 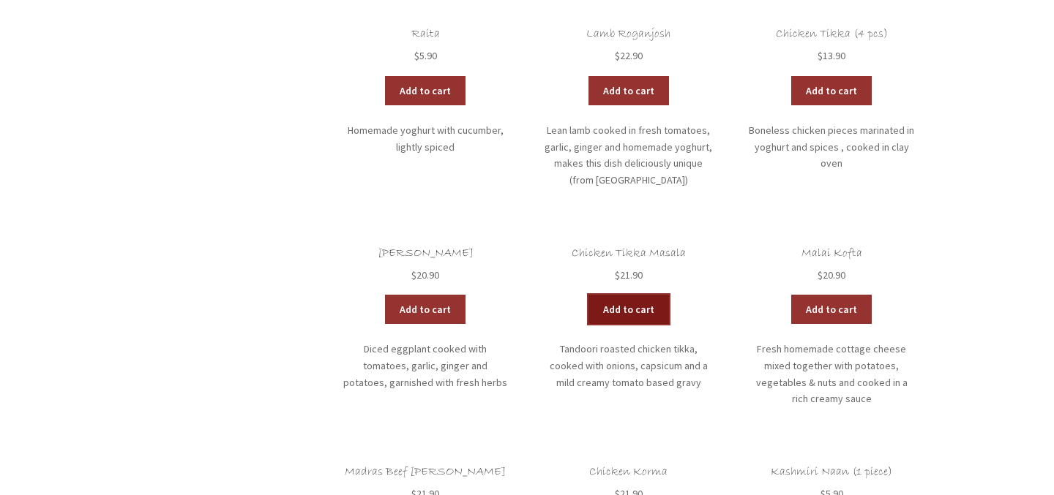 I want to click on h2: Chicken Korma, so click(x=628, y=472).